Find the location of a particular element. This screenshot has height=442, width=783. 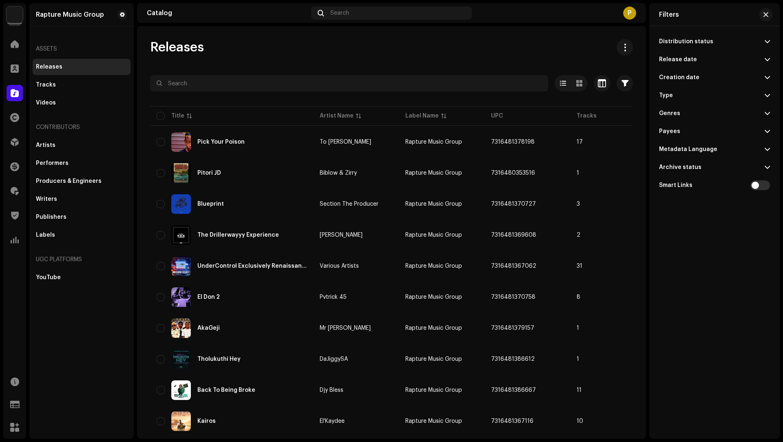

div: UnderControl Exclusively Renaissance Vol 1 is located at coordinates (252, 266).